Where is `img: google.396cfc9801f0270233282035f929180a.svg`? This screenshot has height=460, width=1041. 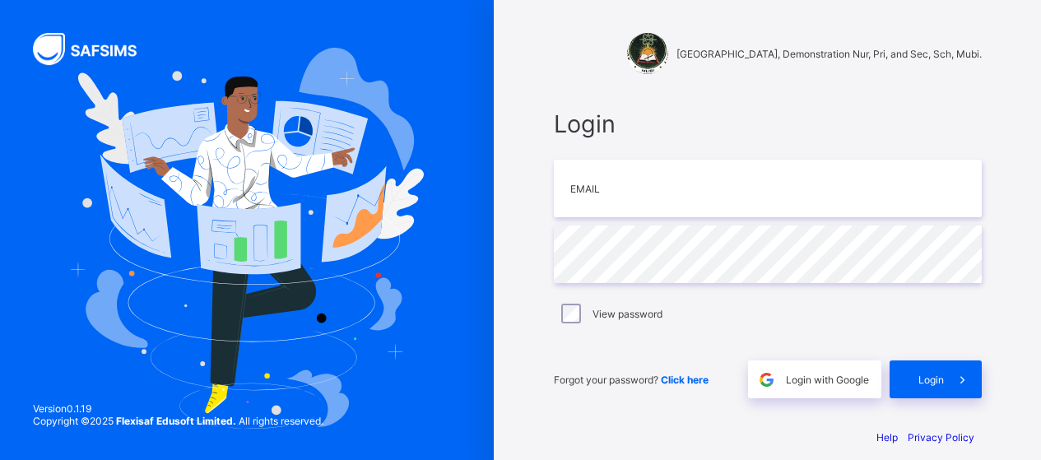
img: google.396cfc9801f0270233282035f929180a.svg is located at coordinates (766, 379).